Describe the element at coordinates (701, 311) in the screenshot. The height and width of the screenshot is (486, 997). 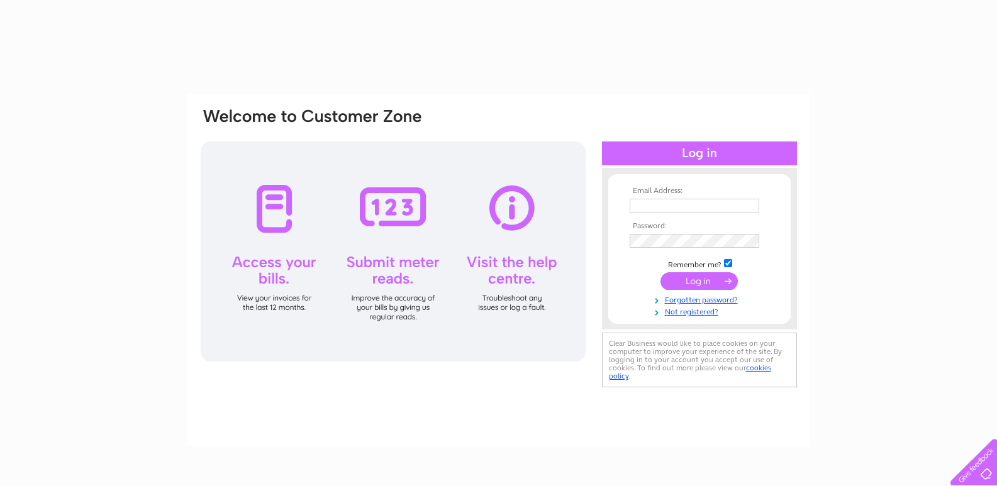
I see `a: Not registered?` at that location.